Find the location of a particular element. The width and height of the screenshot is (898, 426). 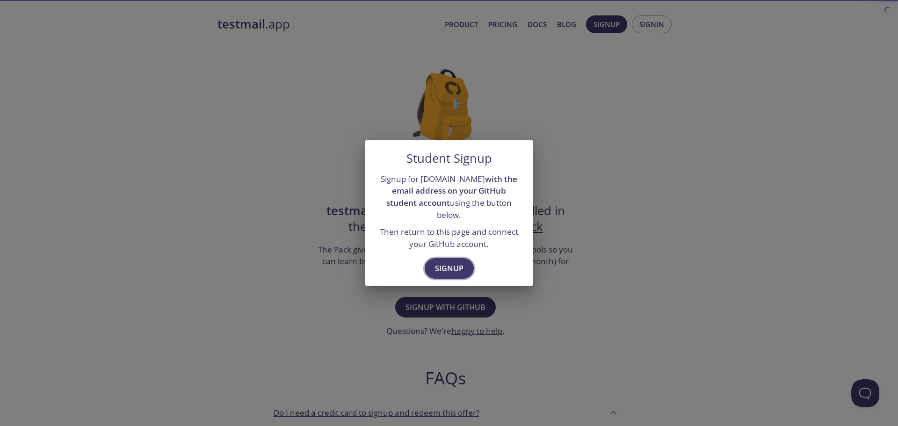

strong: with the email address on your GitHub student account is located at coordinates (452, 191).